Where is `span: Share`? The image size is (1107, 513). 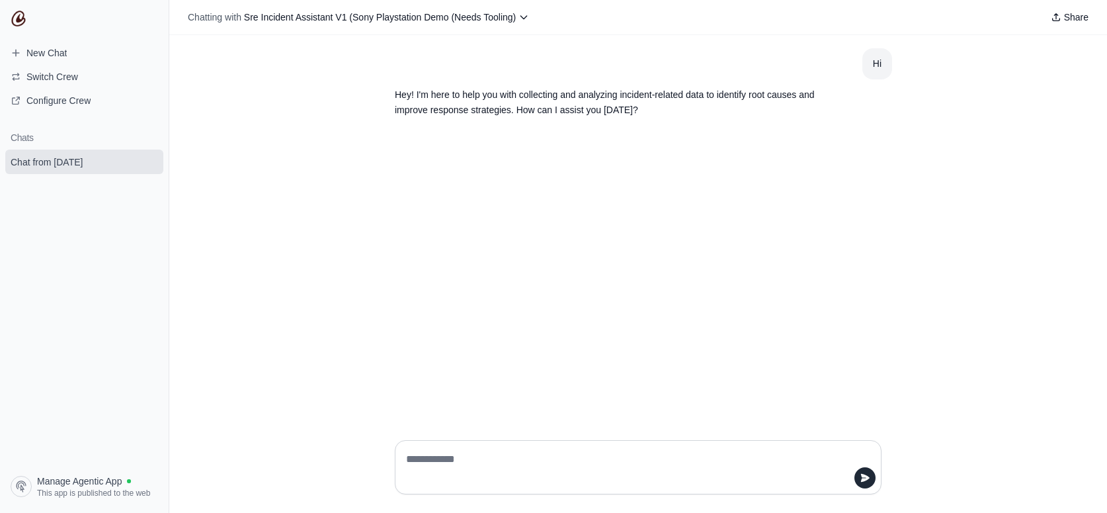 span: Share is located at coordinates (1076, 17).